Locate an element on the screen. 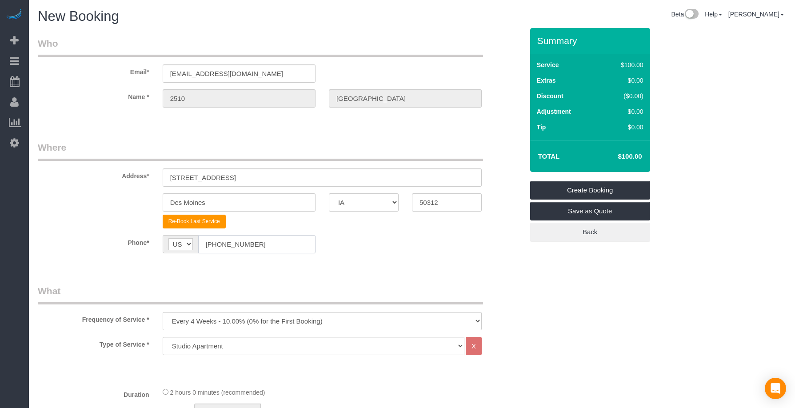  input: First Name* is located at coordinates (239, 98).